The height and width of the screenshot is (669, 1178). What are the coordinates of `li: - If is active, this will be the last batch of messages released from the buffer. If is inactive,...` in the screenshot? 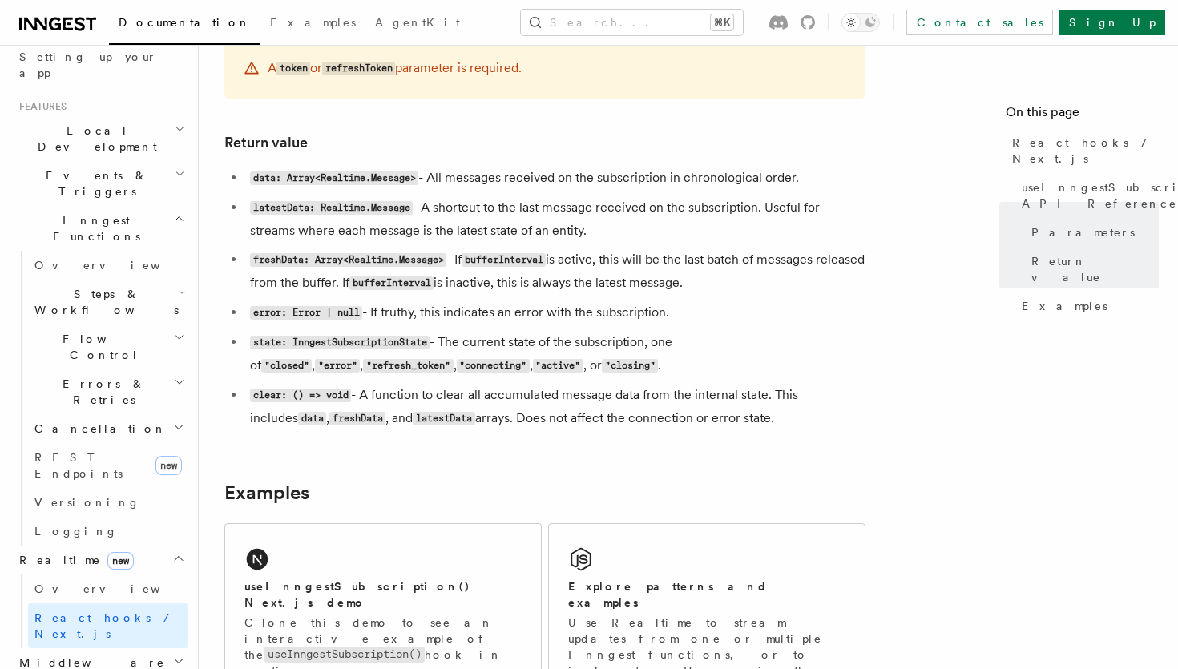 It's located at (555, 272).